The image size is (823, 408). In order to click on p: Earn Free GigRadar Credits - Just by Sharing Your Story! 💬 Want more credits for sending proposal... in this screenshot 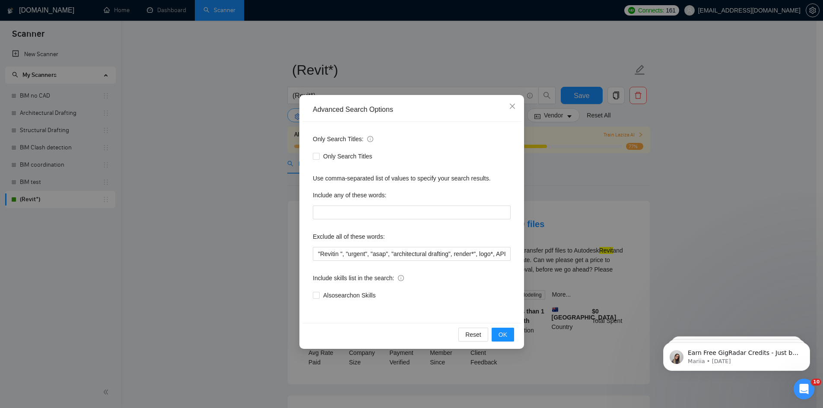, I will do `click(93, 29)`.